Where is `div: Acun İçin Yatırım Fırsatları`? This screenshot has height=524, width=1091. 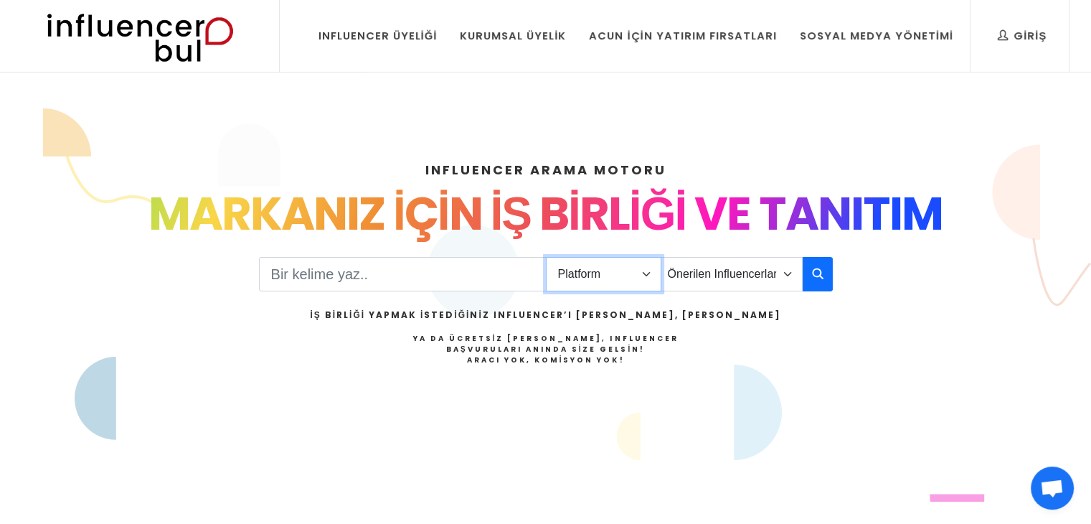
div: Acun İçin Yatırım Fırsatları is located at coordinates (682, 36).